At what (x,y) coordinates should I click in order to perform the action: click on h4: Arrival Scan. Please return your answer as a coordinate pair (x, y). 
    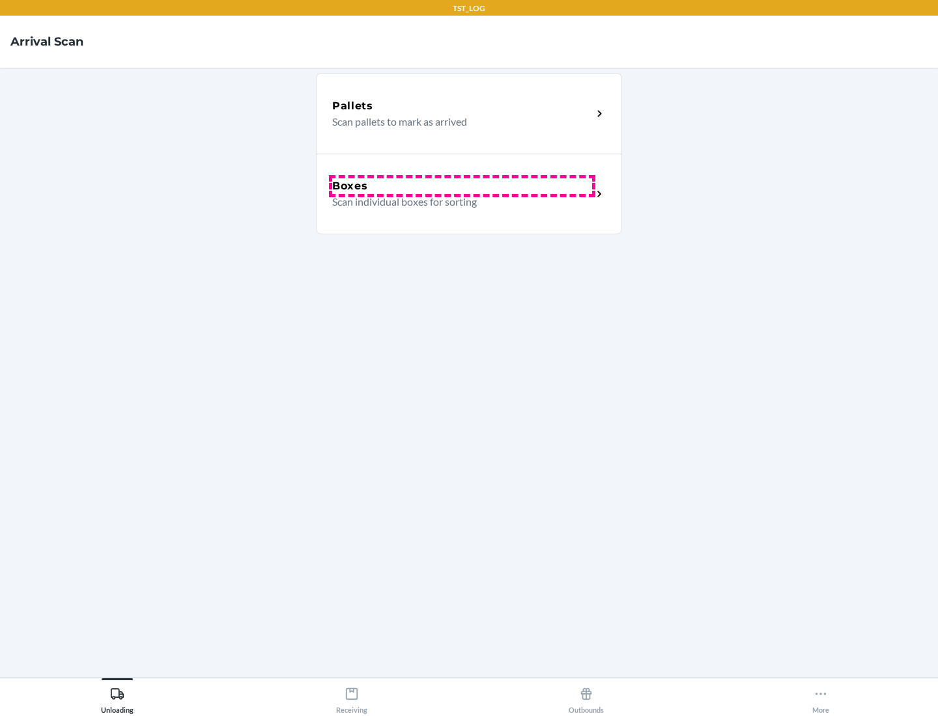
    Looking at the image, I should click on (47, 42).